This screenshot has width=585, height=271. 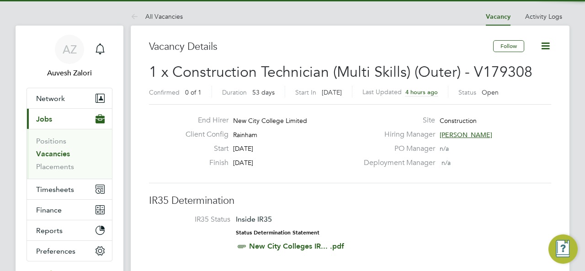 What do you see at coordinates (69, 49) in the screenshot?
I see `span: AZ` at bounding box center [69, 49].